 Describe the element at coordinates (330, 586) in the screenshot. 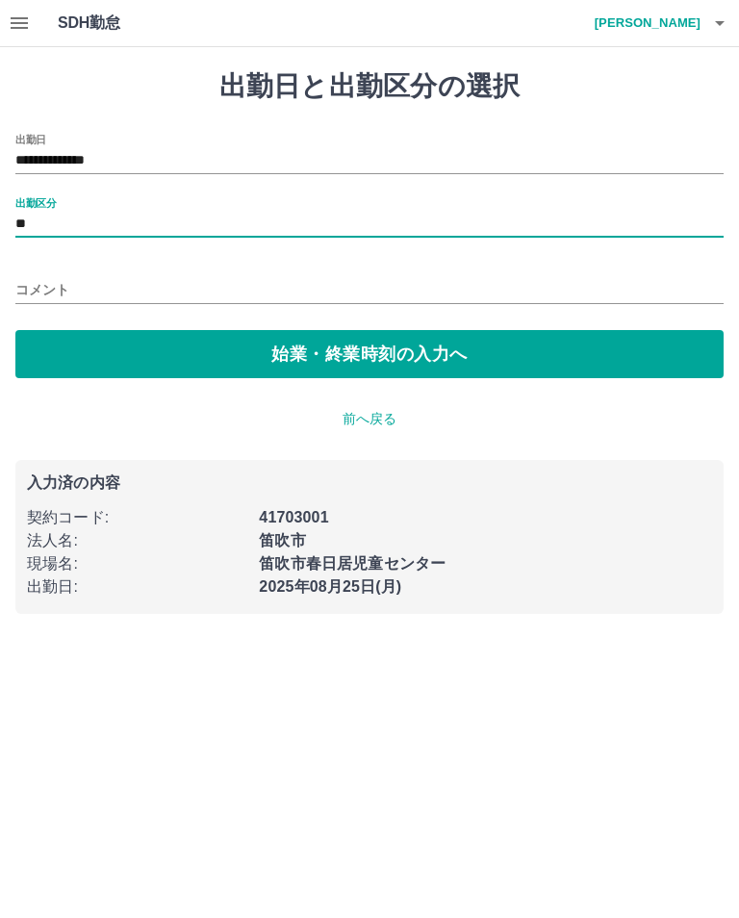

I see `b: 2025年08月25日(月)` at that location.